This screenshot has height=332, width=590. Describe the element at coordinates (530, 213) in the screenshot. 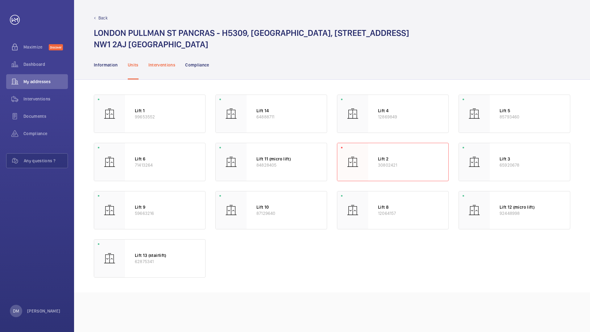

I see `p: 92448998` at that location.